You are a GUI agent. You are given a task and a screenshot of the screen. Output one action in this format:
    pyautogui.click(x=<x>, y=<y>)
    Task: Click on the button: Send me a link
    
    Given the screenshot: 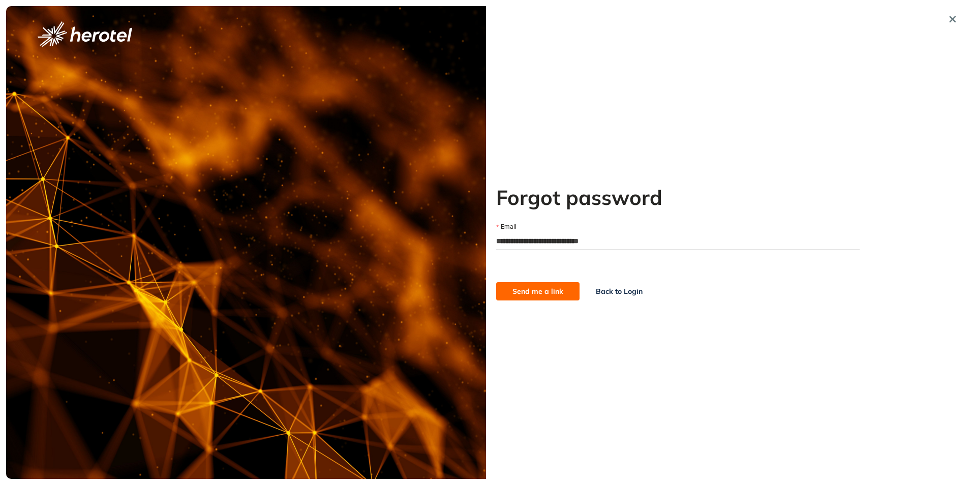 What is the action you would take?
    pyautogui.click(x=538, y=291)
    